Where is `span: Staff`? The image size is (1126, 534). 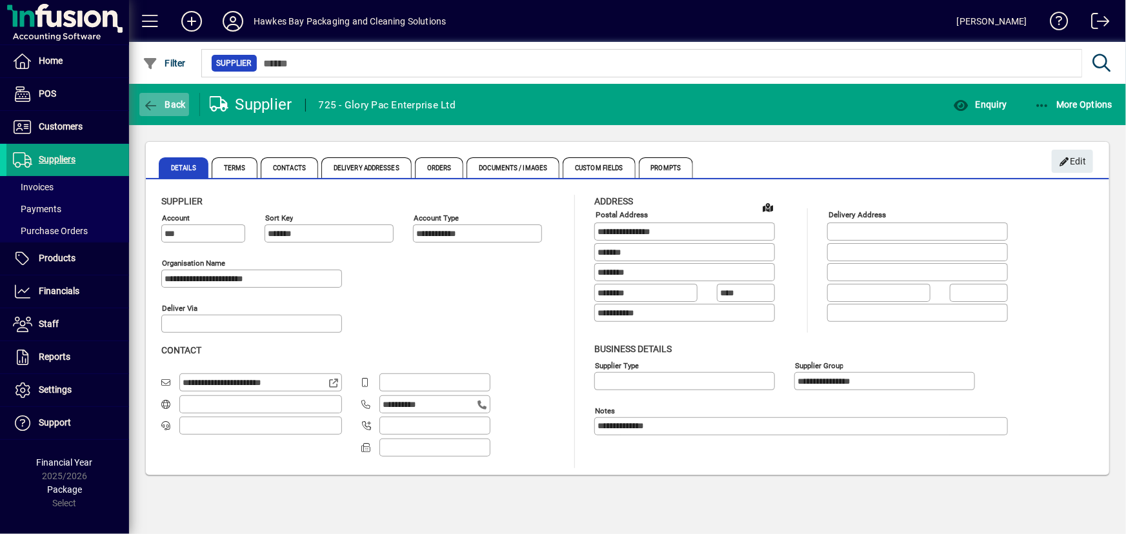 span: Staff is located at coordinates (48, 324).